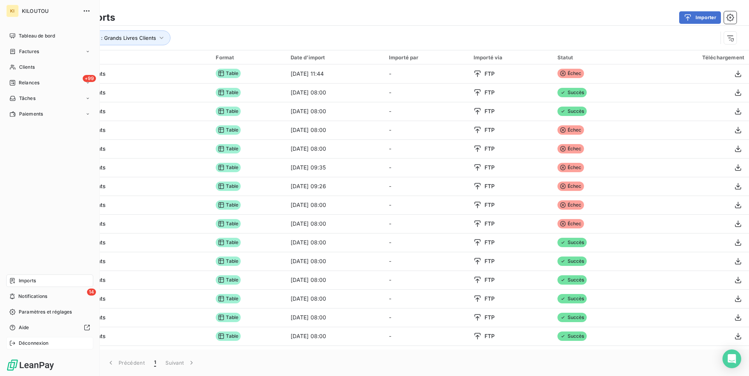 This screenshot has width=749, height=376. Describe the element at coordinates (732, 358) in the screenshot. I see `div: Open Intercom Messenger` at that location.